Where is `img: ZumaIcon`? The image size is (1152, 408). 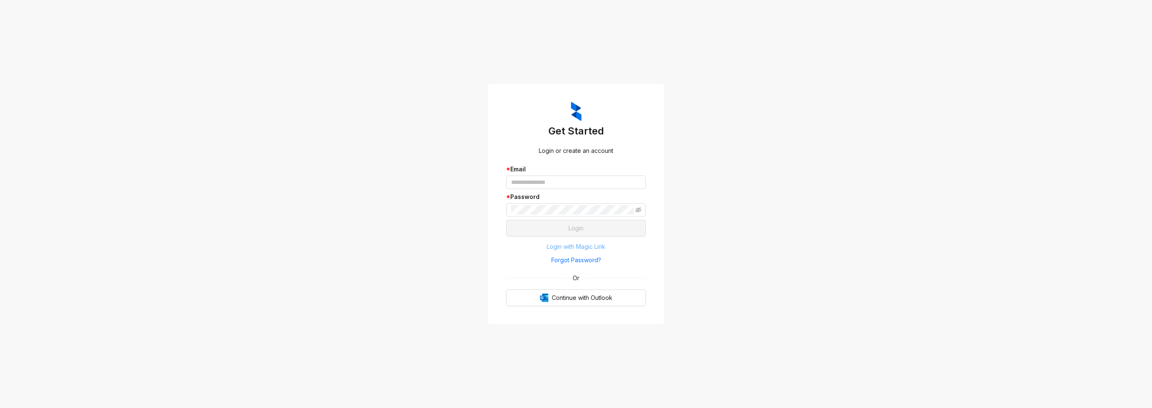 img: ZumaIcon is located at coordinates (576, 111).